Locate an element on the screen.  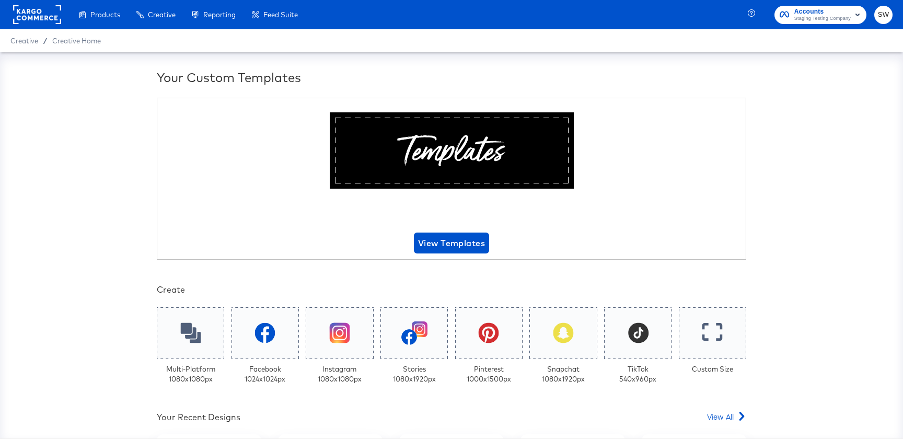
a: View All is located at coordinates (727, 419).